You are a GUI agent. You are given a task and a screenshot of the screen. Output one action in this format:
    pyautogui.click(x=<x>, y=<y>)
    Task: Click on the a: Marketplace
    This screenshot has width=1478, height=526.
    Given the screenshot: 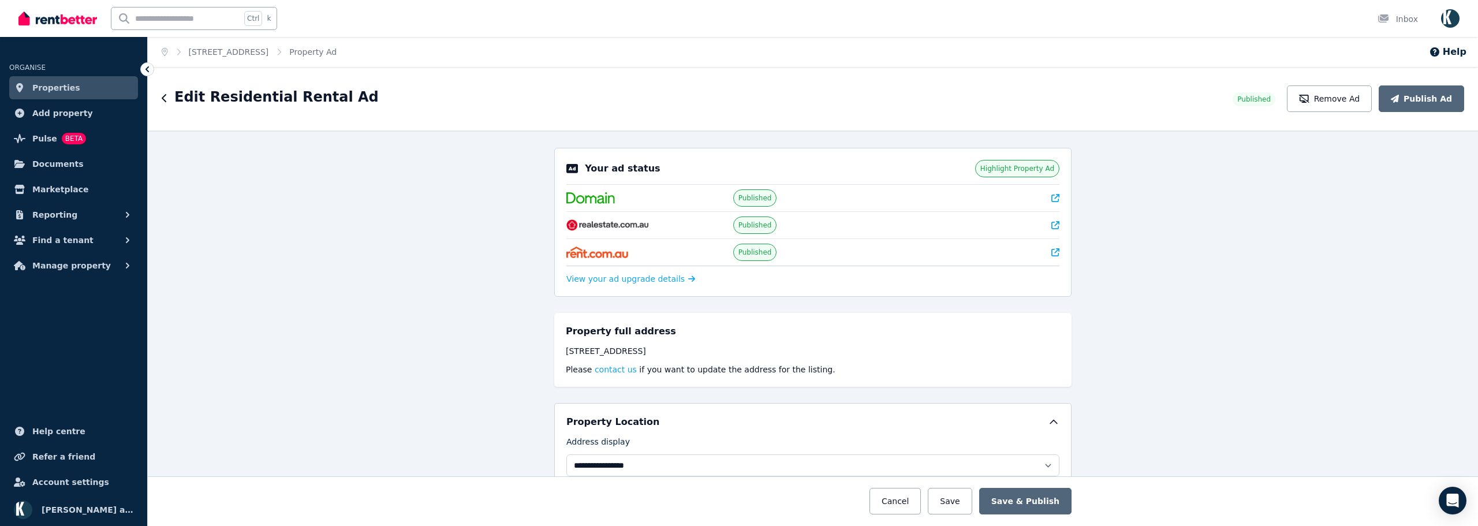 What is the action you would take?
    pyautogui.click(x=73, y=189)
    